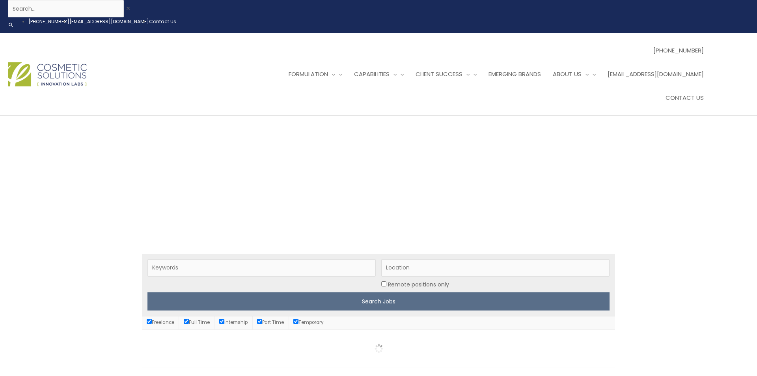 This screenshot has width=757, height=376. I want to click on input: Temporary, so click(296, 321).